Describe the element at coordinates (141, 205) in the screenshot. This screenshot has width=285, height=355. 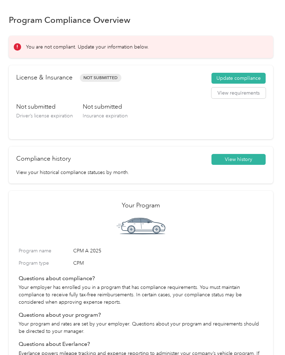
I see `h2: Your Program` at that location.